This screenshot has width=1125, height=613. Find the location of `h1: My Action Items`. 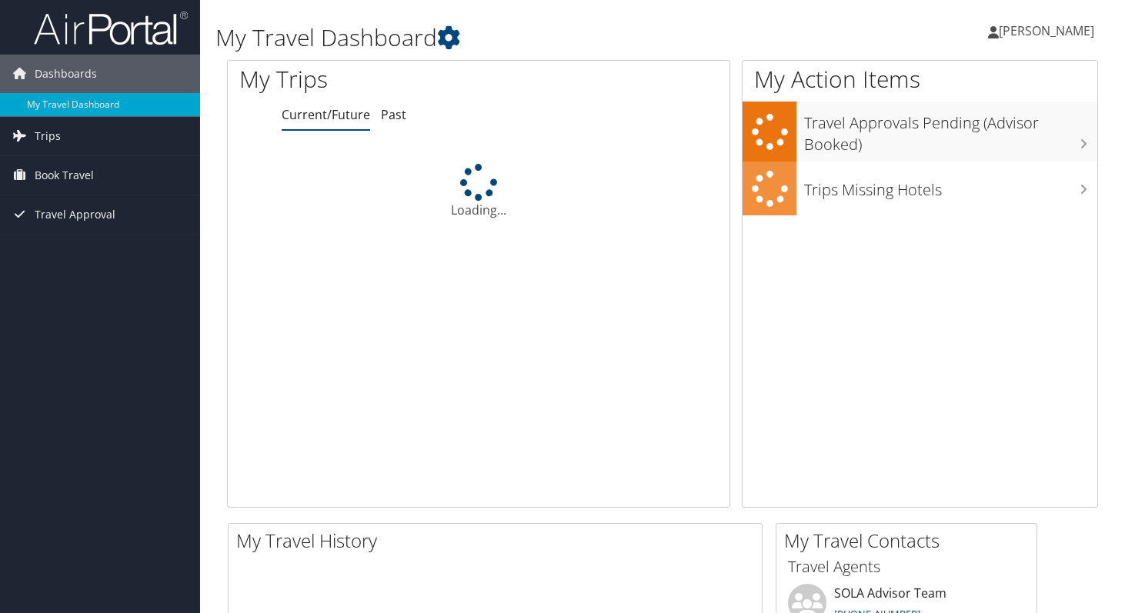

h1: My Action Items is located at coordinates (919, 79).